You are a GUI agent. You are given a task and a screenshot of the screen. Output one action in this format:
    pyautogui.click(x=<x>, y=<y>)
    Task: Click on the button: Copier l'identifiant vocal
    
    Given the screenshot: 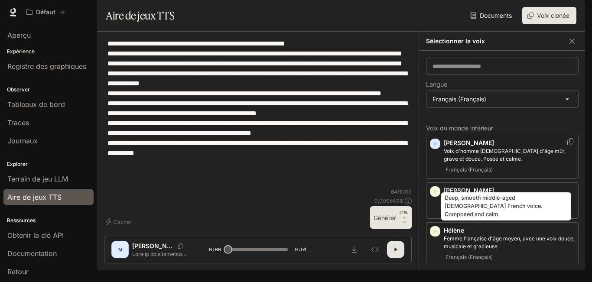 What is the action you would take?
    pyautogui.click(x=180, y=246)
    